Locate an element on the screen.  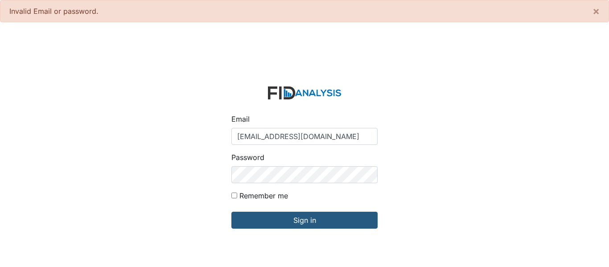
input: Sign in is located at coordinates (304, 220).